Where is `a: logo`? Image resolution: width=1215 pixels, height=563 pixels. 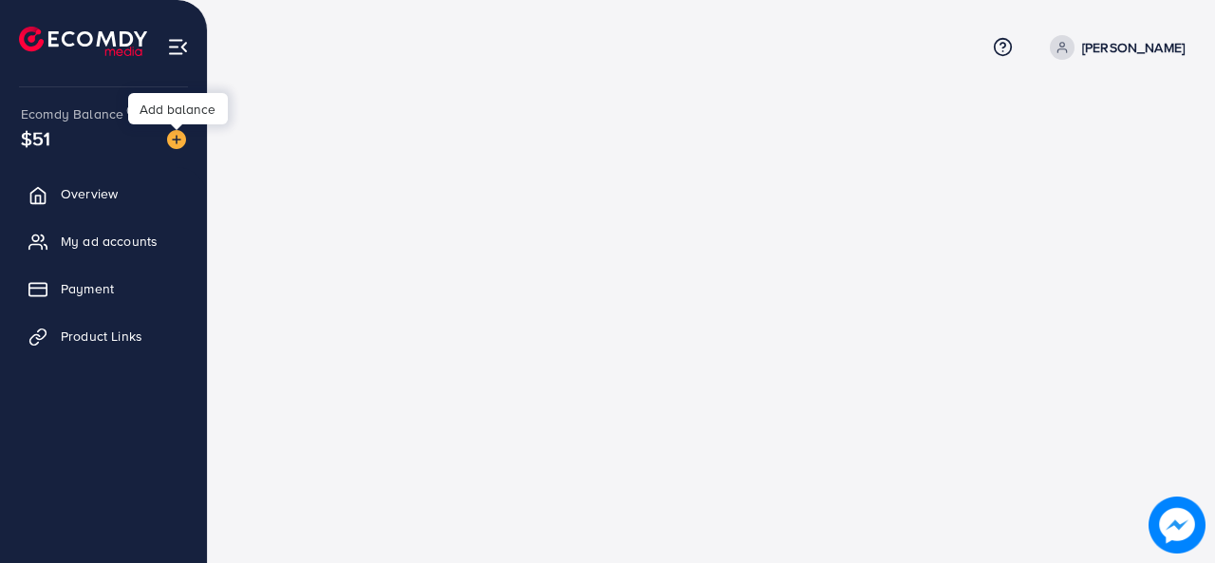
a: logo is located at coordinates (83, 41).